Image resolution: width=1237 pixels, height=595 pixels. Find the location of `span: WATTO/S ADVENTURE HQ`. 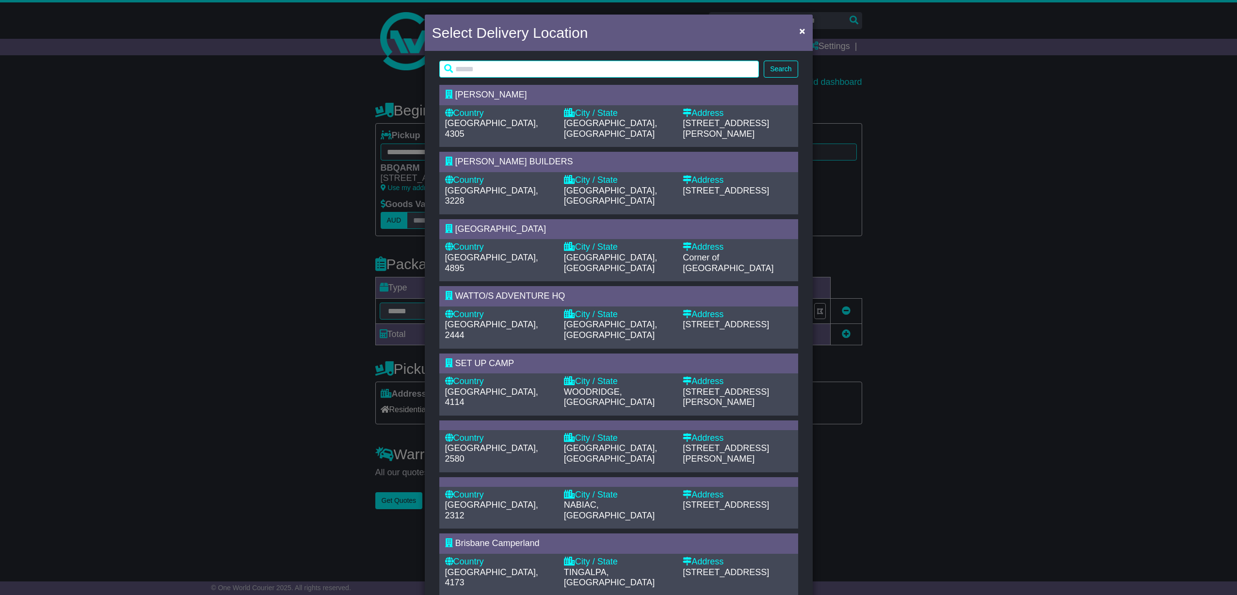

span: WATTO/S ADVENTURE HQ is located at coordinates (510, 296).